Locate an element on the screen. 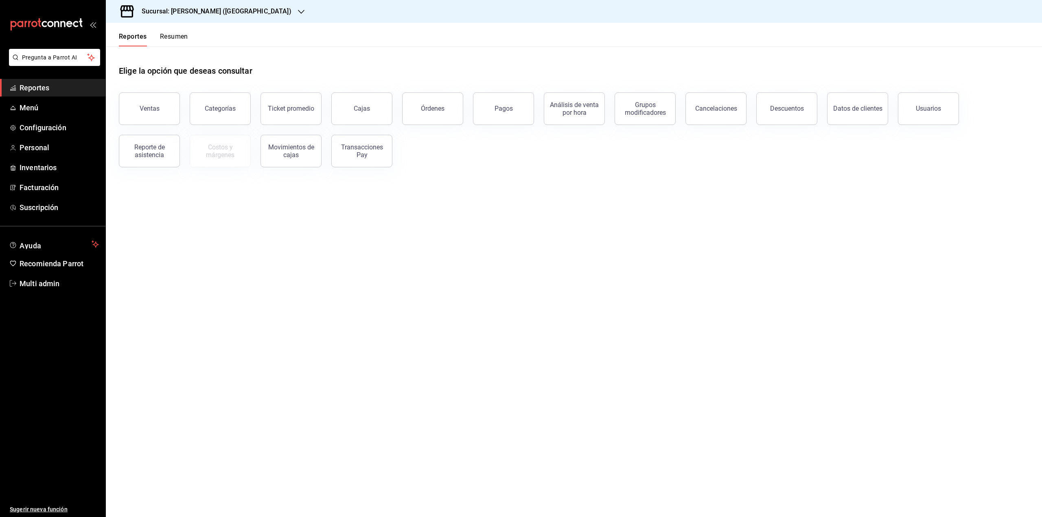 Image resolution: width=1042 pixels, height=517 pixels. span: Personal is located at coordinates (59, 147).